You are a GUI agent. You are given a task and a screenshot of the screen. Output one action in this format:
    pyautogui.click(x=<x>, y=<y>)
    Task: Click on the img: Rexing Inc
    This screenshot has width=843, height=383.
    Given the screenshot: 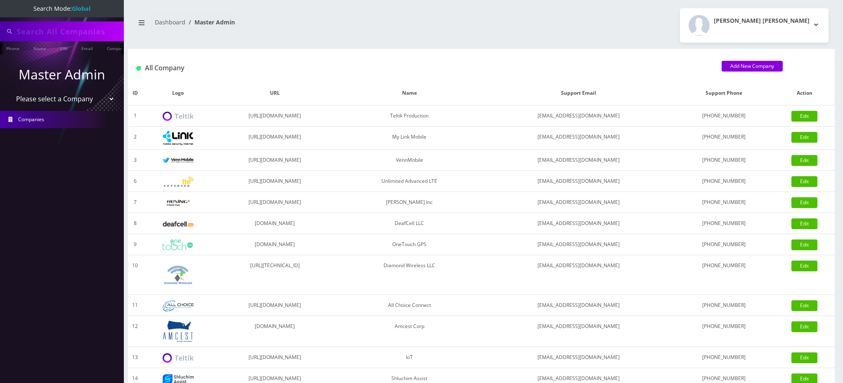 What is the action you would take?
    pyautogui.click(x=178, y=202)
    